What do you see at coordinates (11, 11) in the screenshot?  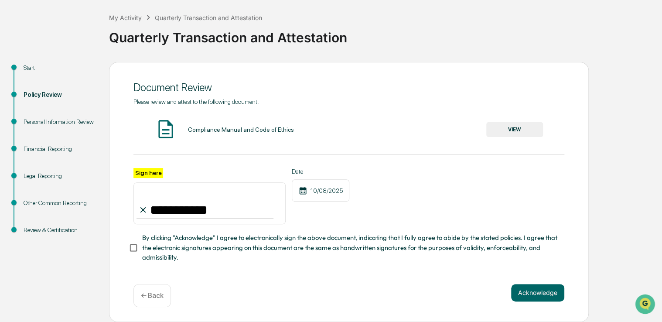 I see `button: Open customer support` at bounding box center [11, 11].